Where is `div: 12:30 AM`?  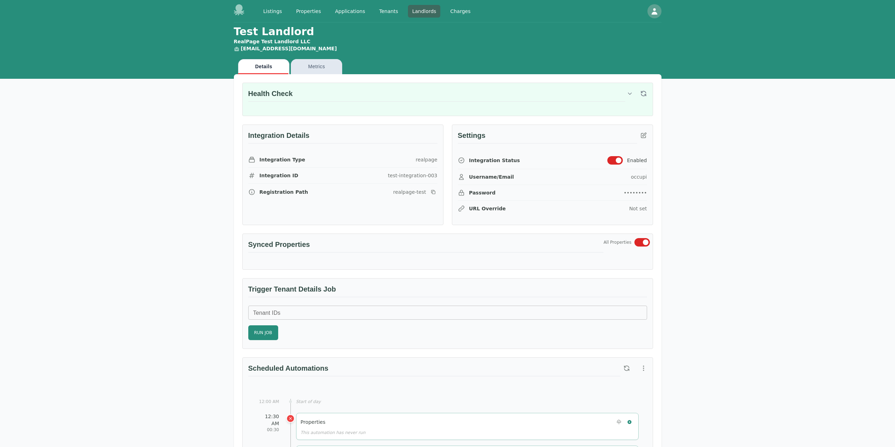
div: 12:30 AM is located at coordinates (268, 420).